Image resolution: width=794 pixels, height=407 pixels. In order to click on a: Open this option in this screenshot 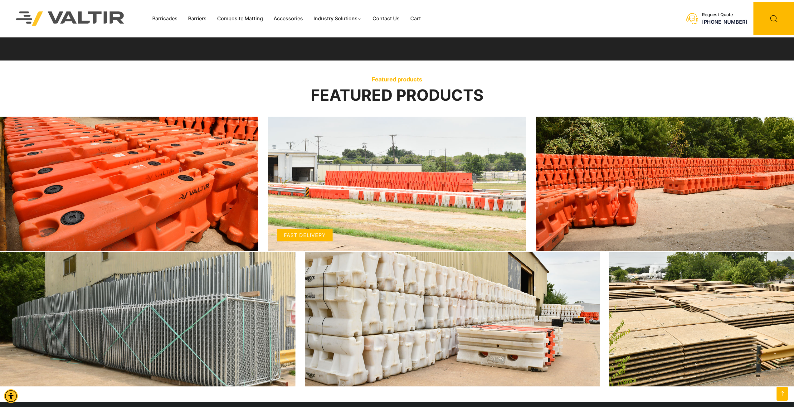, I will do `click(782, 394)`.